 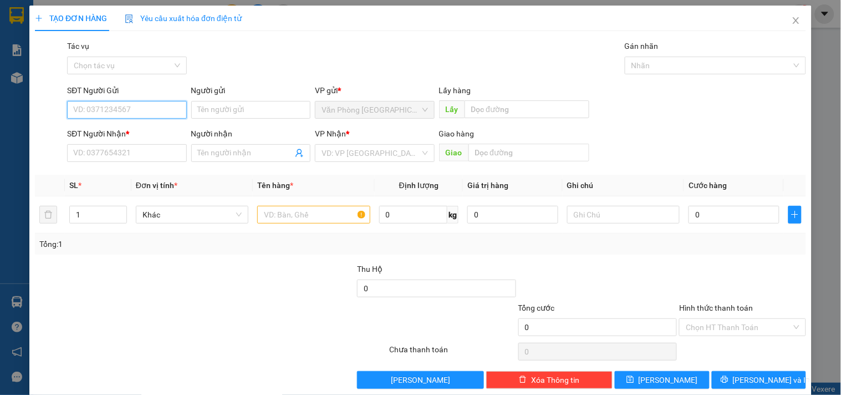 What do you see at coordinates (488, 185) in the screenshot?
I see `span: Giá trị hàng` at bounding box center [488, 185].